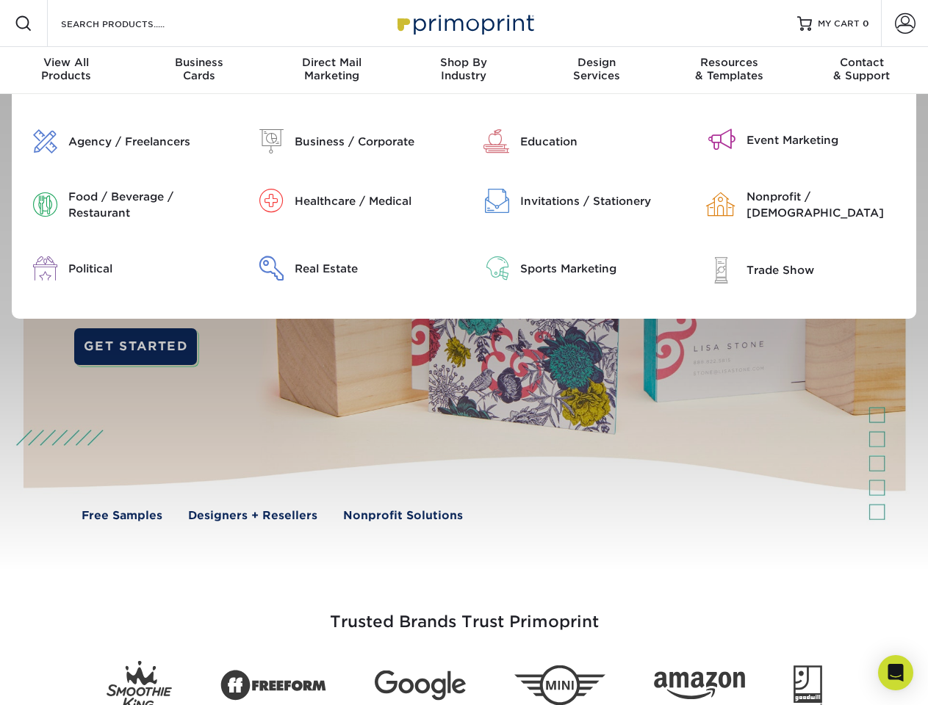 The height and width of the screenshot is (705, 928). What do you see at coordinates (463, 62) in the screenshot?
I see `span: Shop By` at bounding box center [463, 62].